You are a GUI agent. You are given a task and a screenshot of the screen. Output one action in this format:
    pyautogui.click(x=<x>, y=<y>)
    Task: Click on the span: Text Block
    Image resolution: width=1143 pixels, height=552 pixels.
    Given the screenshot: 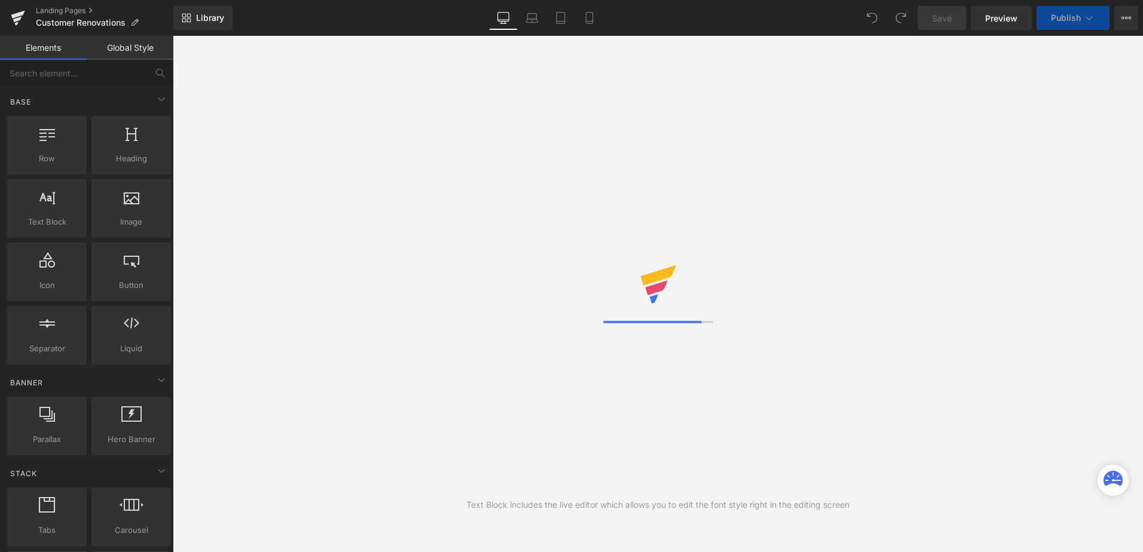 What is the action you would take?
    pyautogui.click(x=47, y=222)
    